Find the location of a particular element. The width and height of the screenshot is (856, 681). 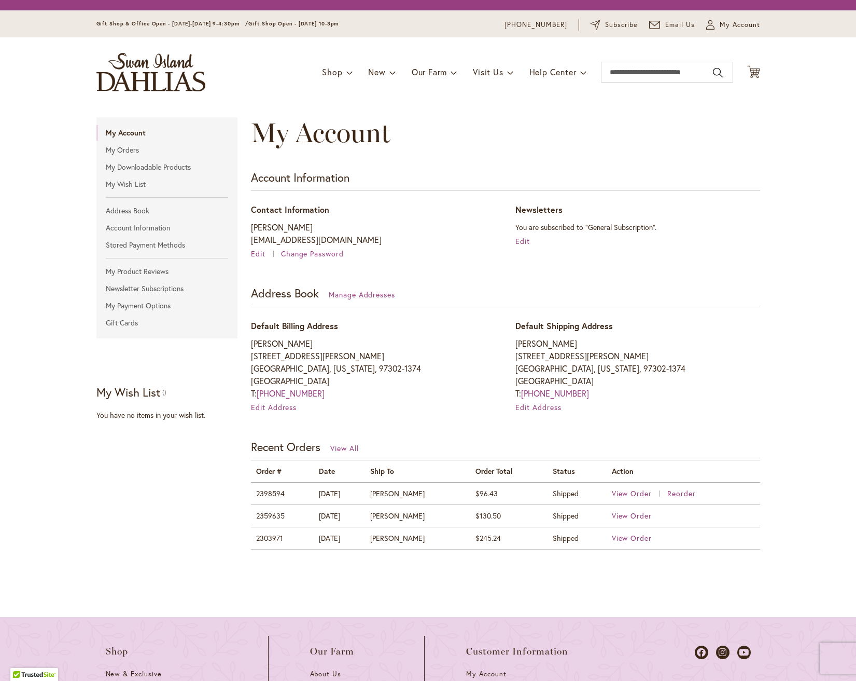

a: store logo is located at coordinates (151, 72).